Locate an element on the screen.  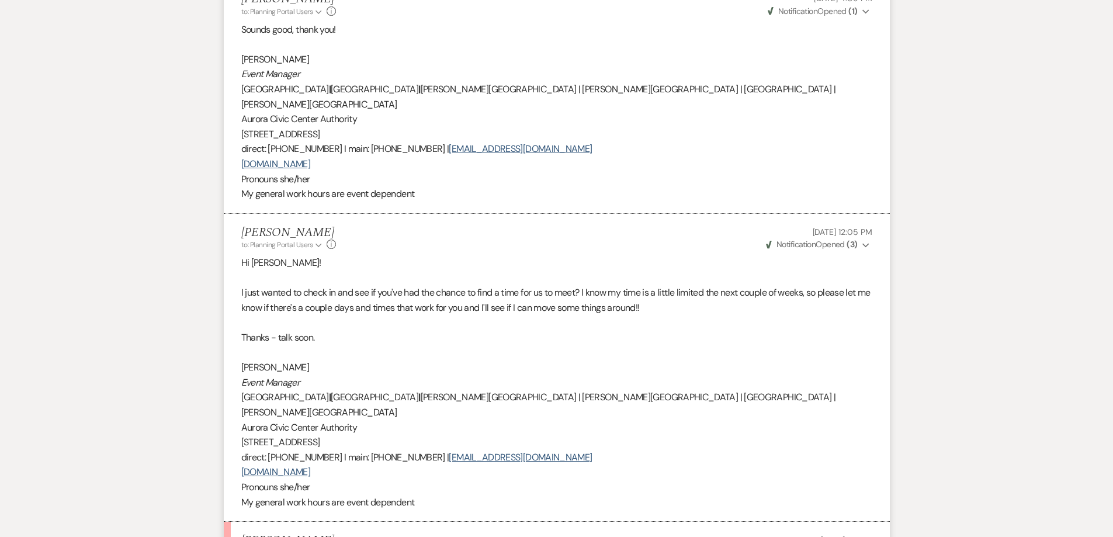
p: I just wanted to check in and see if you've had the chance to find a time for us to meet? I know ... is located at coordinates (557, 300).